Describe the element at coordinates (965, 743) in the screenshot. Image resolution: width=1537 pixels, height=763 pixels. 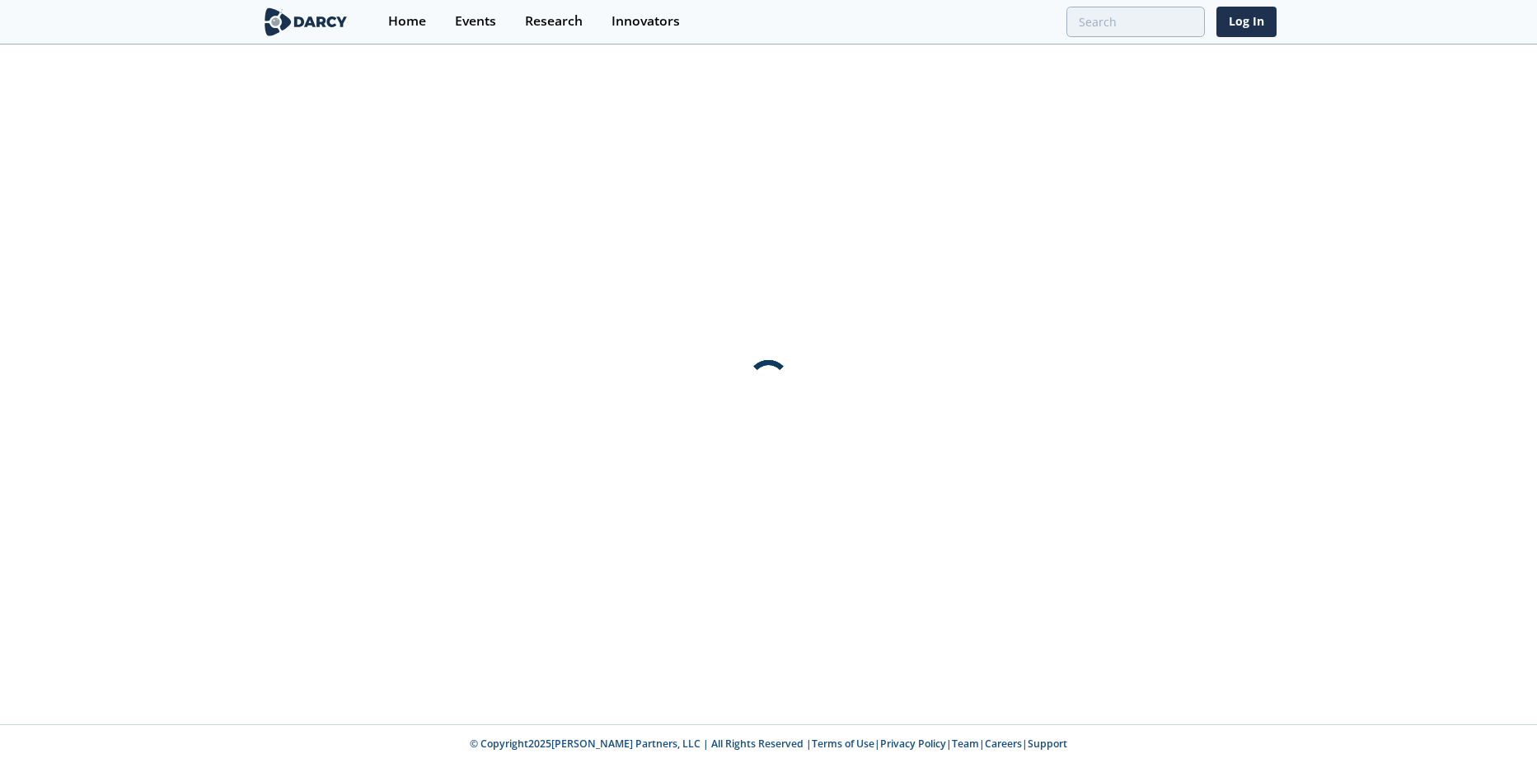
I see `a: Team` at that location.